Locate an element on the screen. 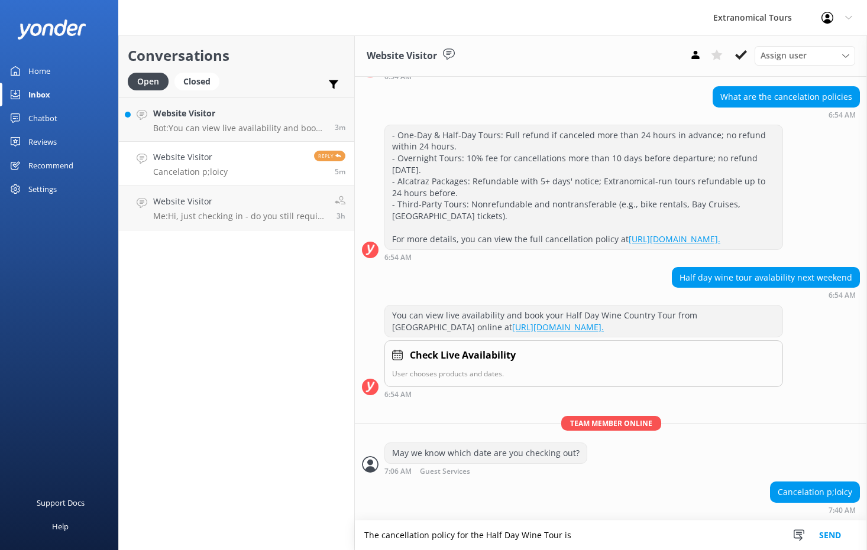  button: Send is located at coordinates (829, 536).